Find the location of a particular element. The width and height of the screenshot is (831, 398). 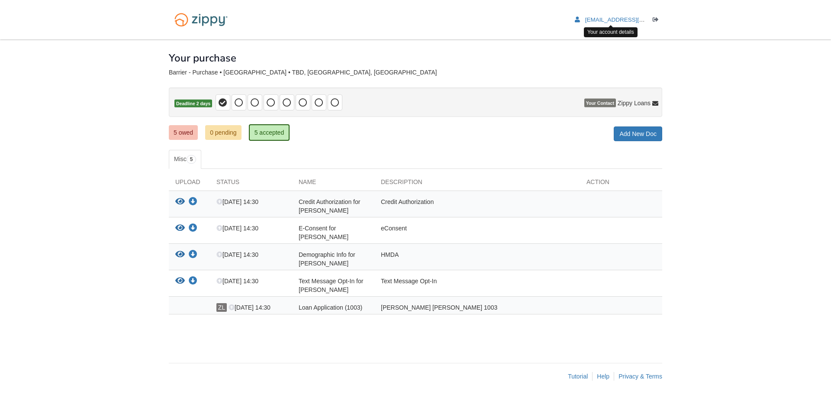

div: Description is located at coordinates (477, 184).